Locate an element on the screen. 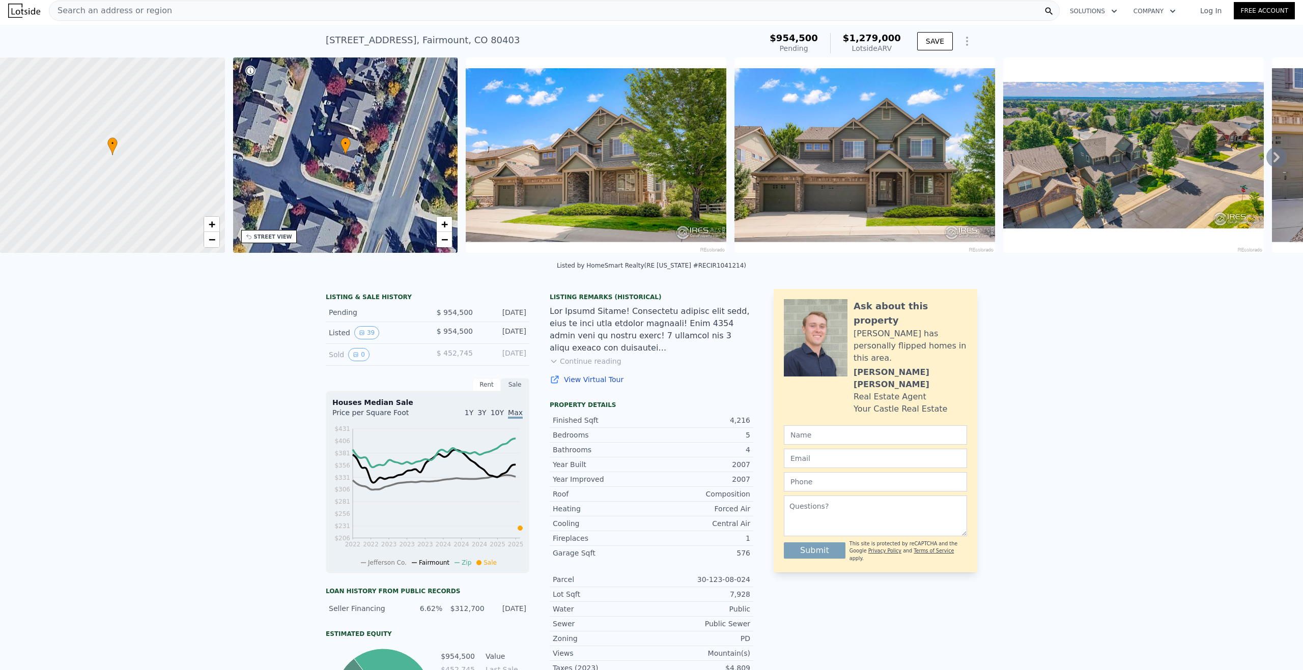 Image resolution: width=1303 pixels, height=670 pixels. div: Year Improved is located at coordinates (602, 479).